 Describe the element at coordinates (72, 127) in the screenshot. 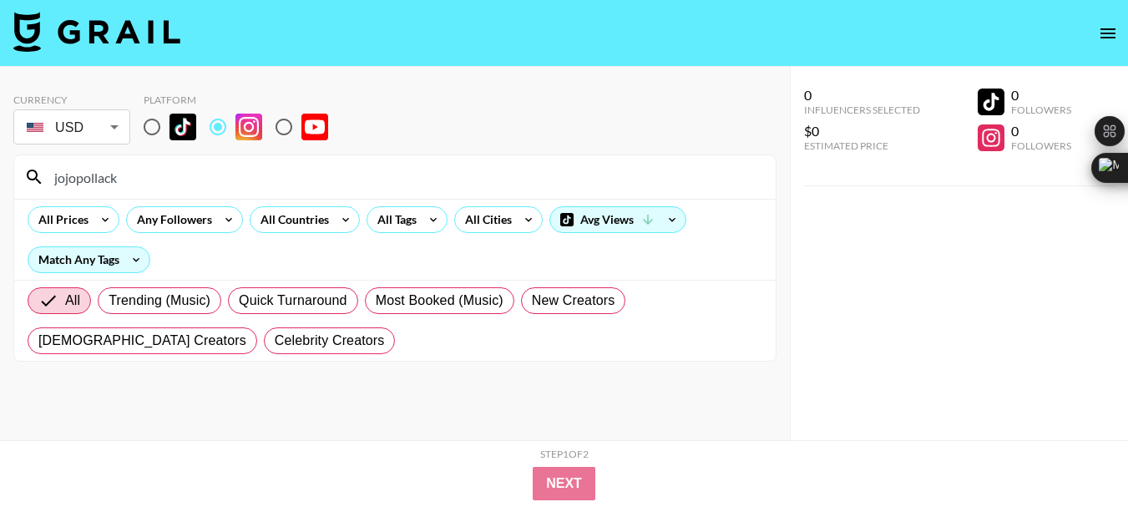

I see `div: USD` at that location.